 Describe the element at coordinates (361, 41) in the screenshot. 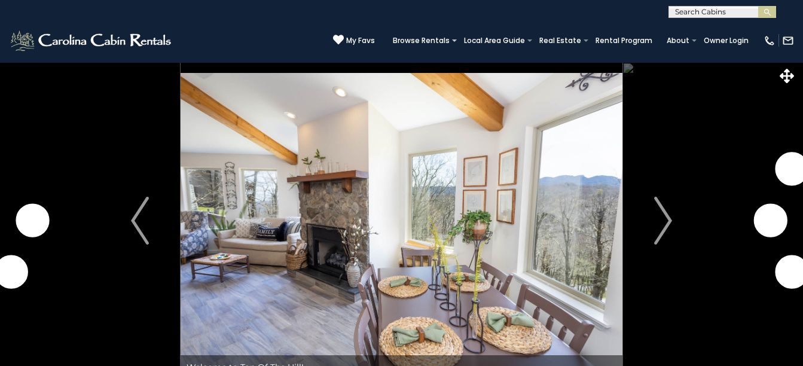

I see `span: My Favs` at that location.